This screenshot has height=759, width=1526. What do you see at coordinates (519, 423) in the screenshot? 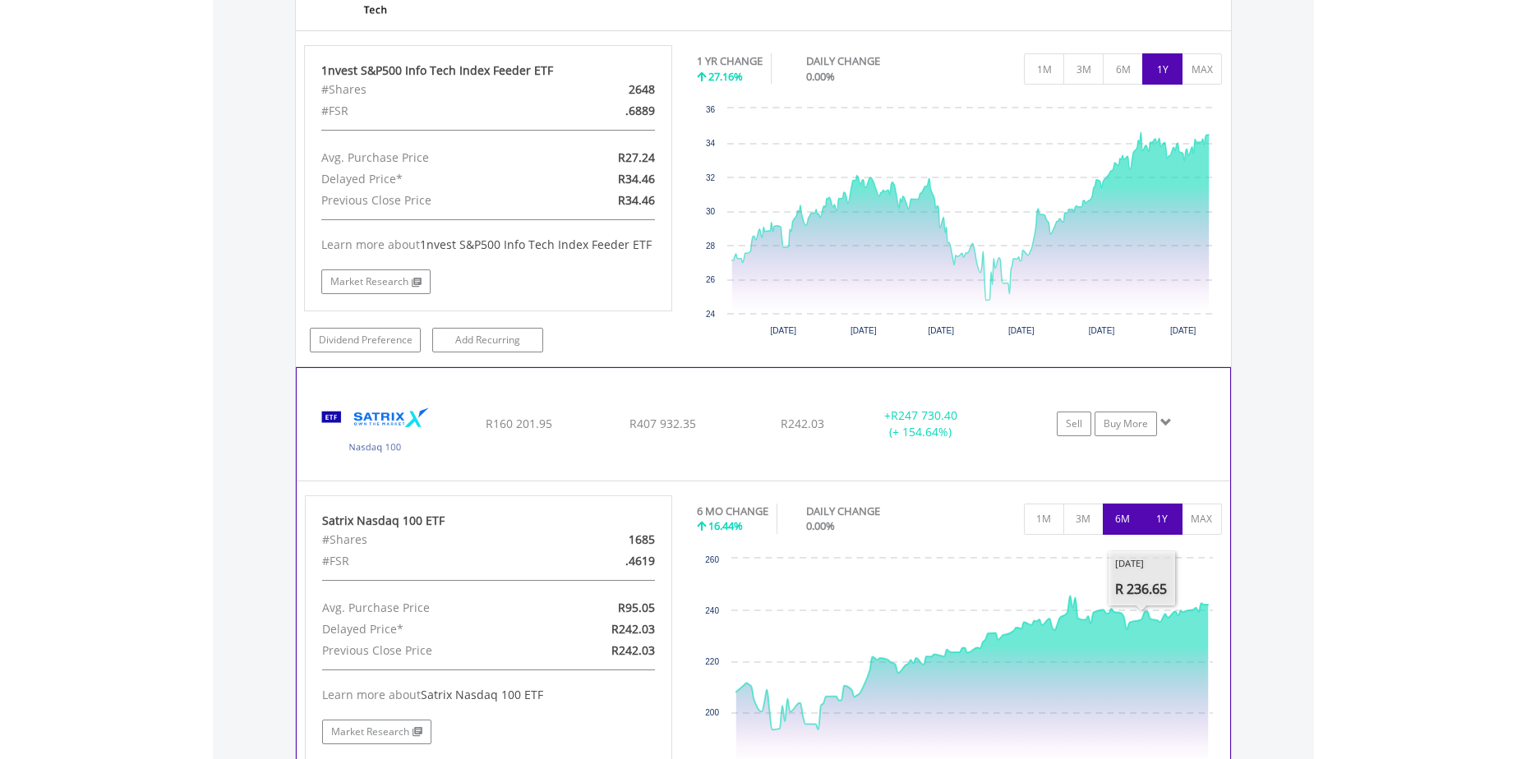
I see `span: R160 201.95` at bounding box center [519, 423].